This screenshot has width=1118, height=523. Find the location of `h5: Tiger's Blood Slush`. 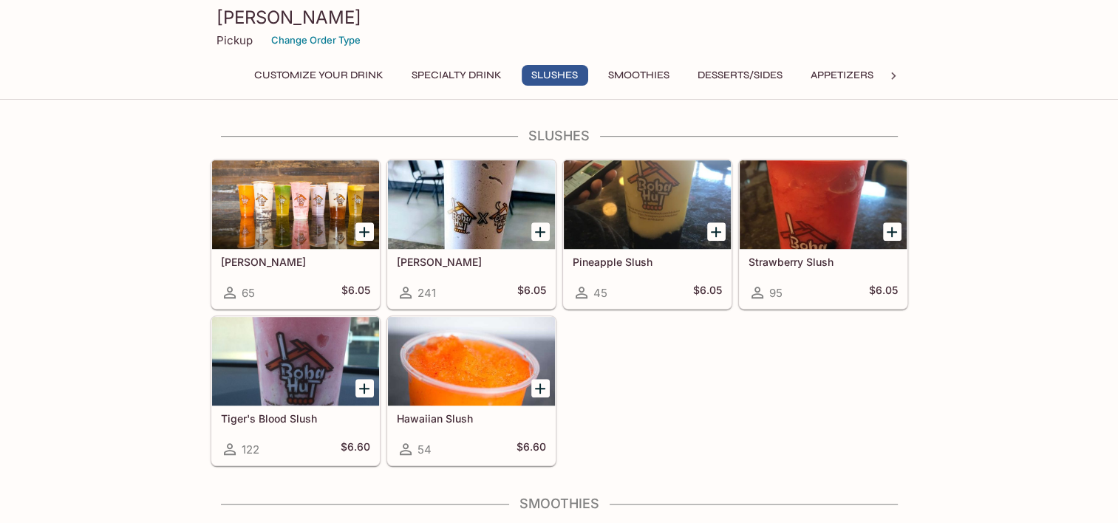

h5: Tiger's Blood Slush is located at coordinates (296, 418).